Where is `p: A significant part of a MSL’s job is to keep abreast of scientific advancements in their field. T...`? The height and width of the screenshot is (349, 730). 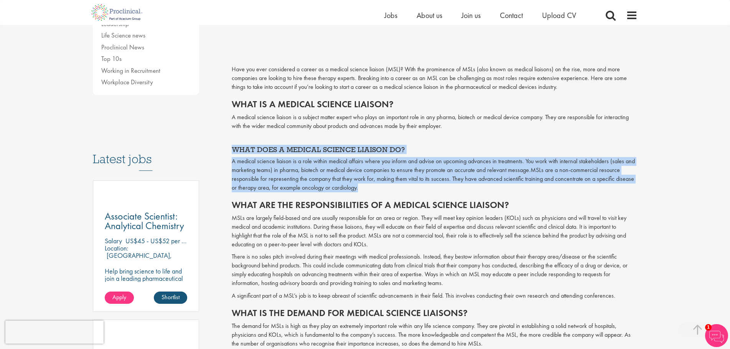
p: A significant part of a MSL’s job is to keep abreast of scientific advancements in their field. T... is located at coordinates (435, 296).